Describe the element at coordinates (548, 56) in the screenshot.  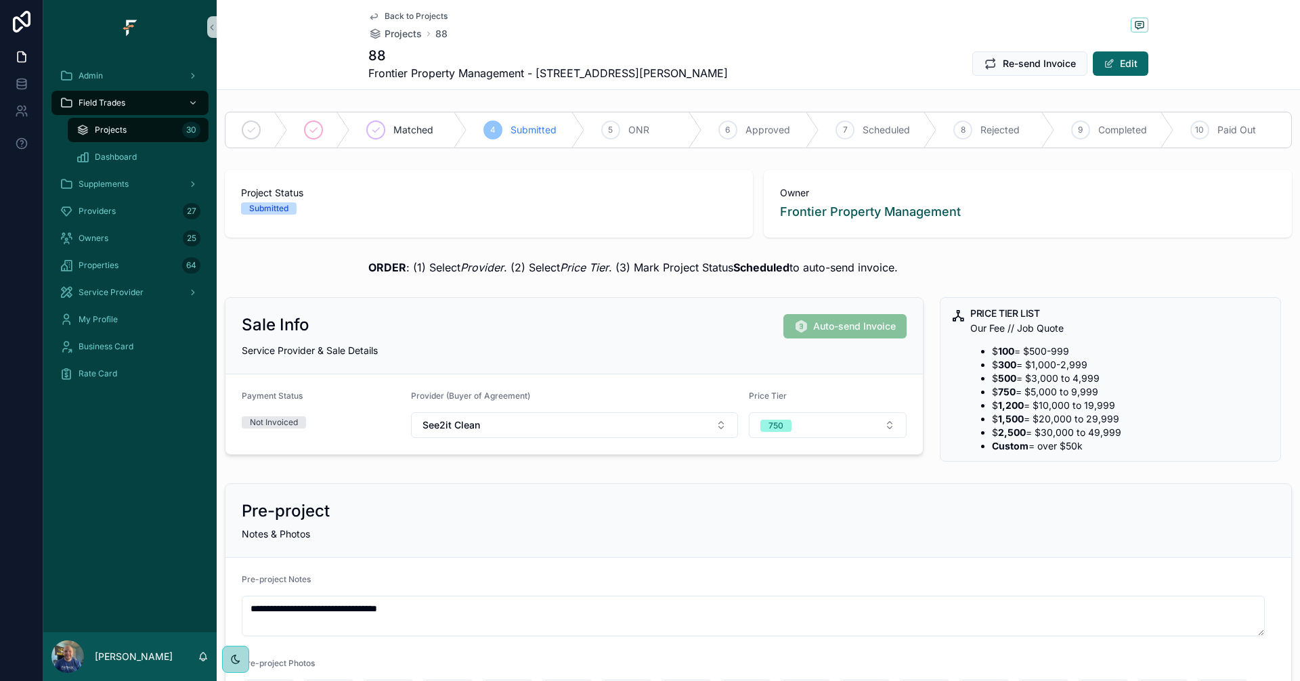
I see `h1: 88` at that location.